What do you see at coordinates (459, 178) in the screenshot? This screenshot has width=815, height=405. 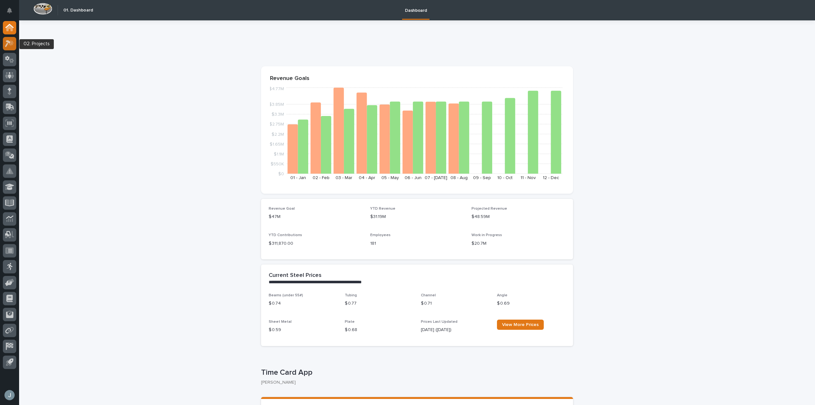 I see `text: 08 - Aug` at bounding box center [459, 178].